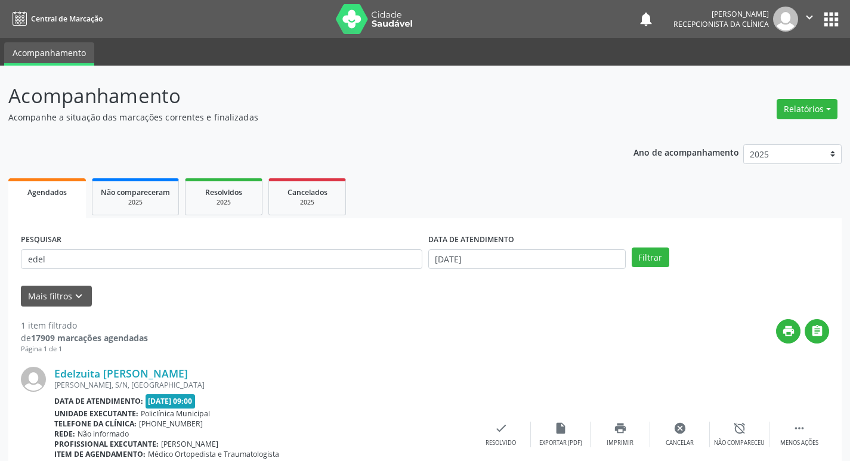  I want to click on b: Data de atendimento:, so click(98, 401).